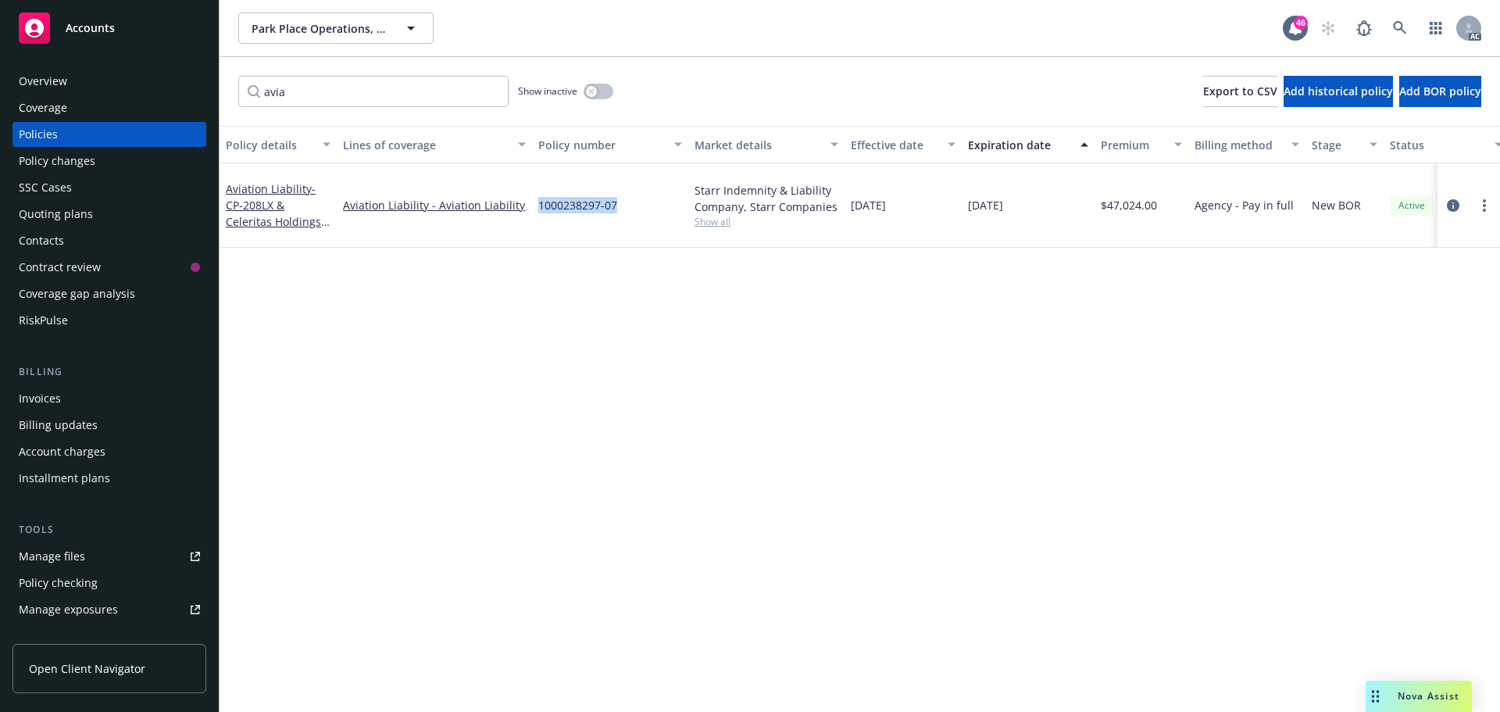 This screenshot has width=1500, height=712. What do you see at coordinates (109, 320) in the screenshot?
I see `a: RiskPulse` at bounding box center [109, 320].